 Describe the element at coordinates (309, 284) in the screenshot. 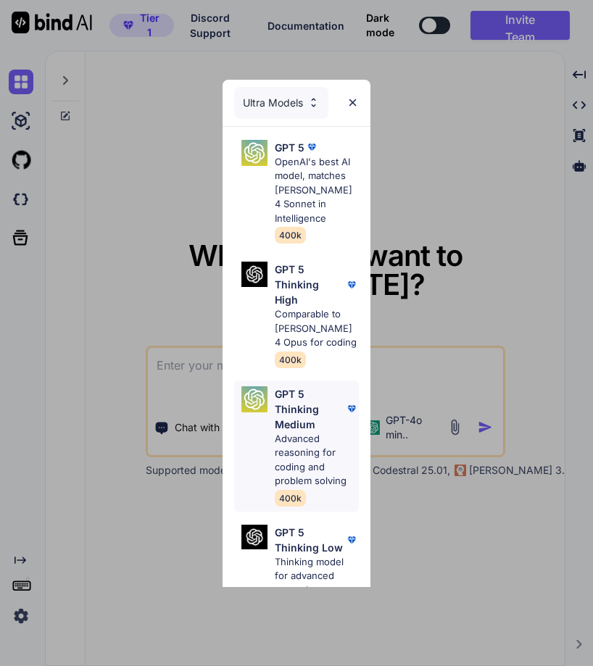

I see `p: GPT 5 Thinking High` at that location.